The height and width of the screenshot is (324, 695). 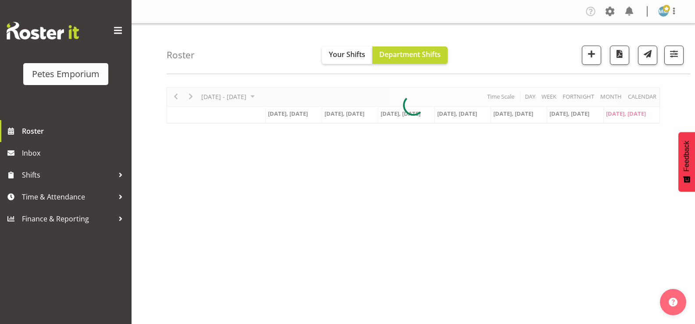 I want to click on span: Your Shifts, so click(x=347, y=54).